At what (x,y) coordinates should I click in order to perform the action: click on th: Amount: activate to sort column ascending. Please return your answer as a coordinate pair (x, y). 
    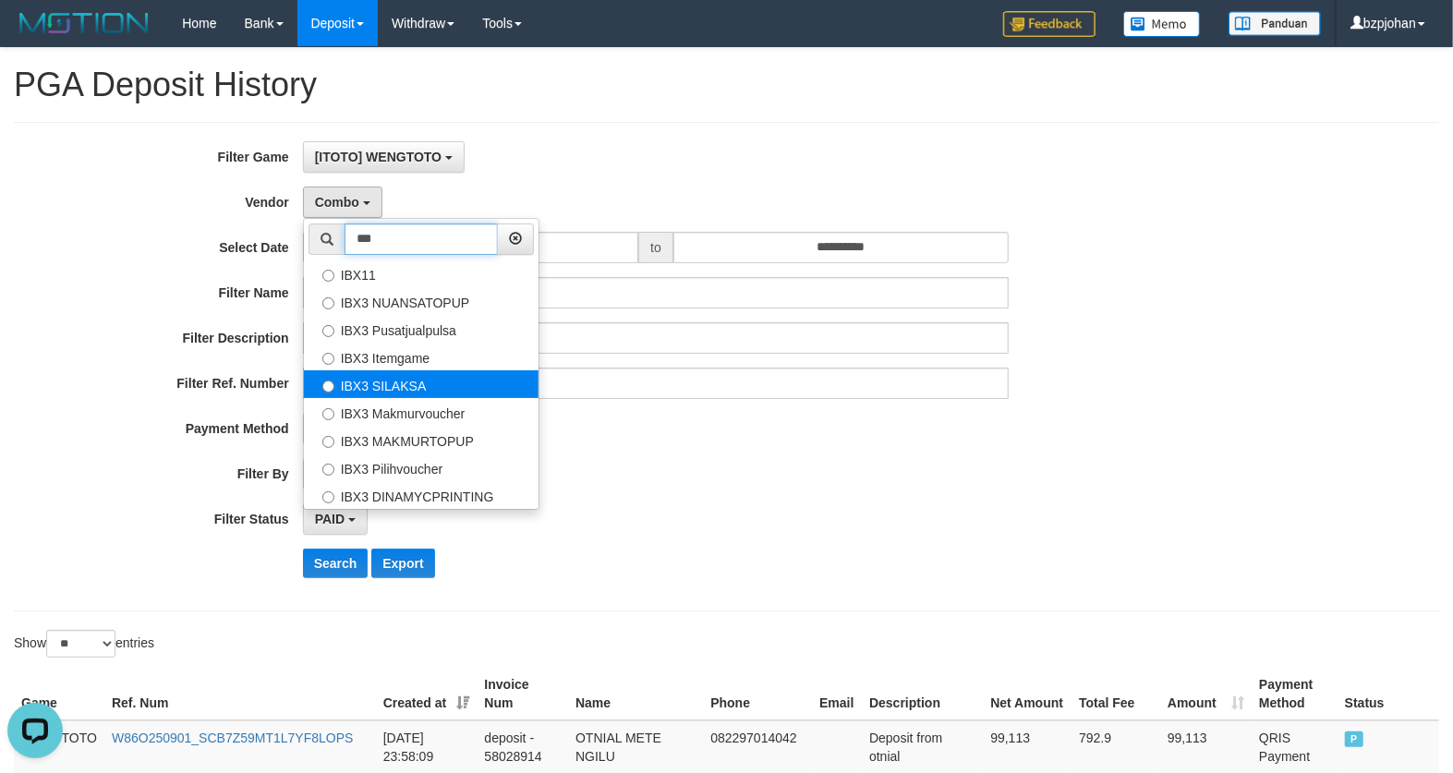
    Looking at the image, I should click on (1206, 694).